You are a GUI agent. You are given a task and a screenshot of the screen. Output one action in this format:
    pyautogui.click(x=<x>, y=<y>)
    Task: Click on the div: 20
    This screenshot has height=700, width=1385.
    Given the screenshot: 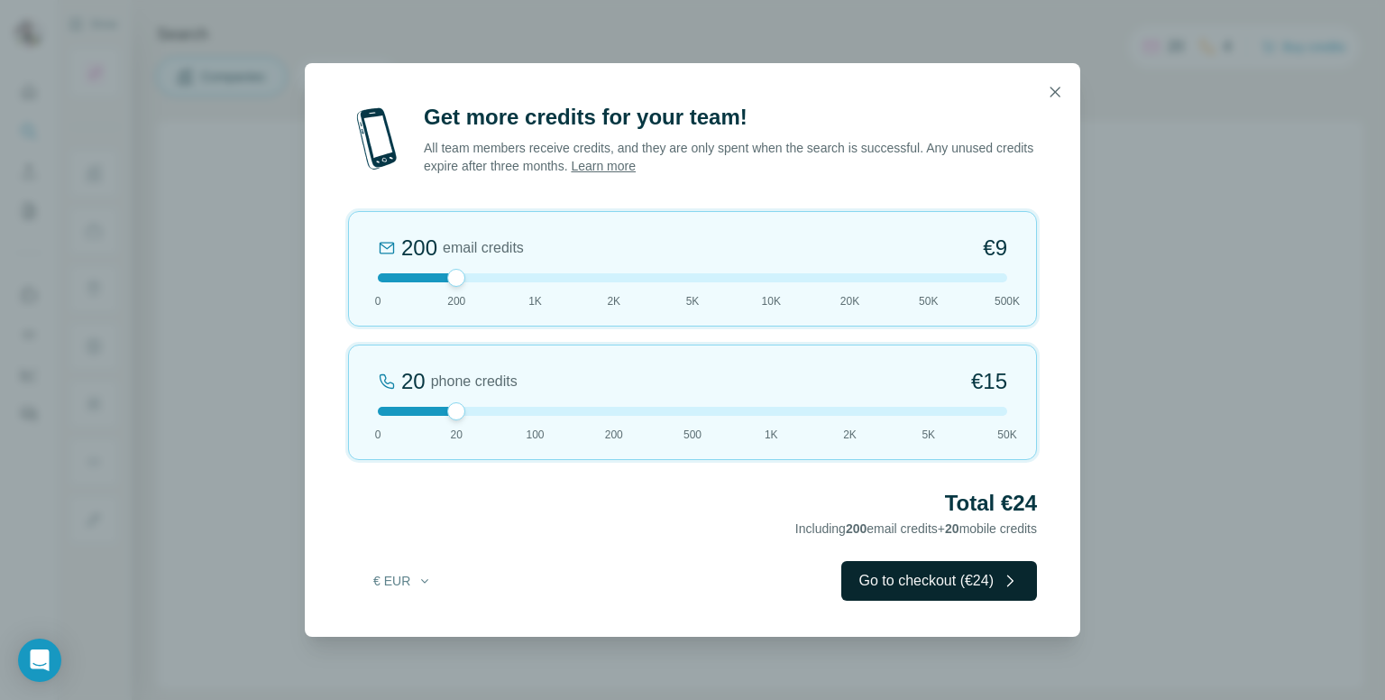 What is the action you would take?
    pyautogui.click(x=413, y=381)
    